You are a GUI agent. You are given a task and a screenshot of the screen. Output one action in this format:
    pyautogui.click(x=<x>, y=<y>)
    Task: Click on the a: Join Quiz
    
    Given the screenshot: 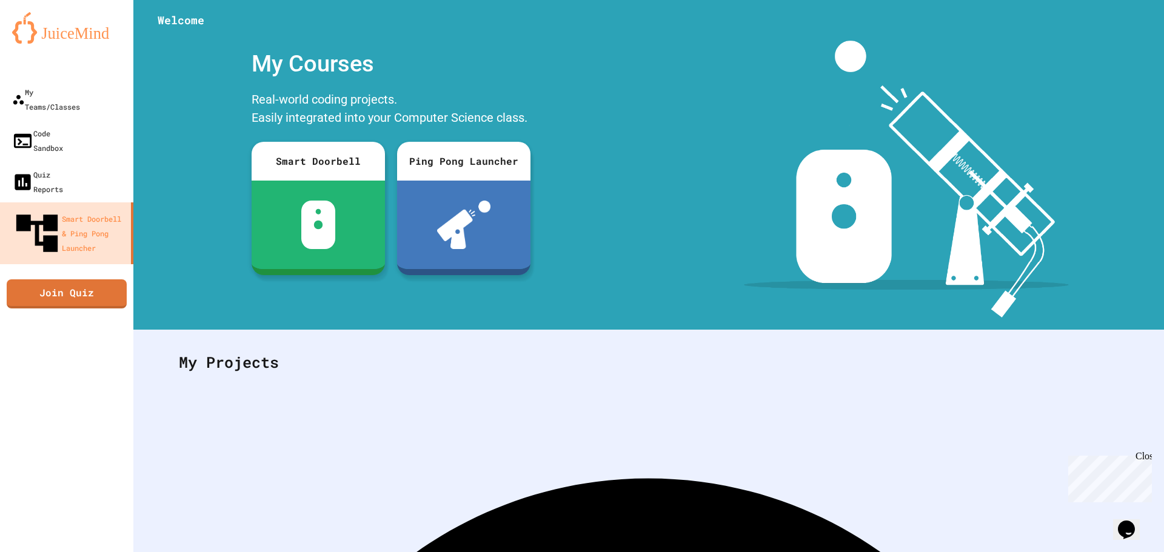 What is the action you would take?
    pyautogui.click(x=67, y=294)
    